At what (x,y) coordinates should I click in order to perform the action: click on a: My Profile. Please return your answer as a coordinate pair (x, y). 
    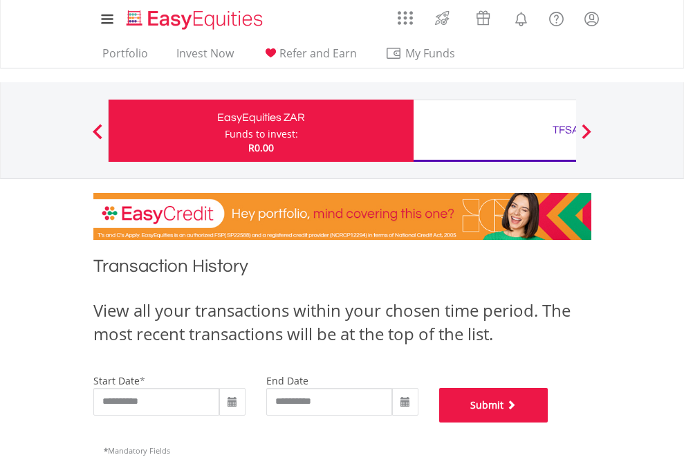
    Looking at the image, I should click on (592, 19).